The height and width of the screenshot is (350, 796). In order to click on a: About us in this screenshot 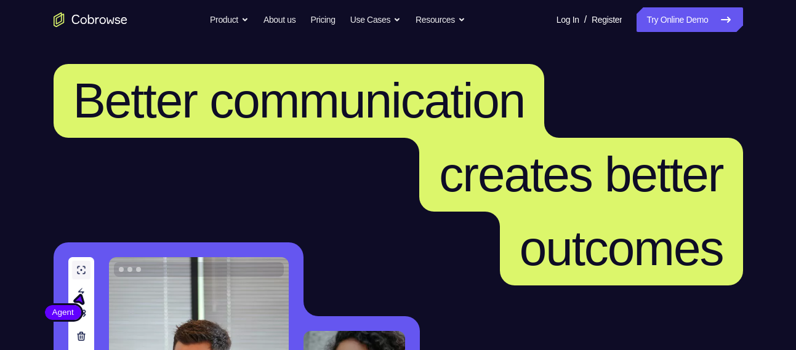, I will do `click(279, 20)`.